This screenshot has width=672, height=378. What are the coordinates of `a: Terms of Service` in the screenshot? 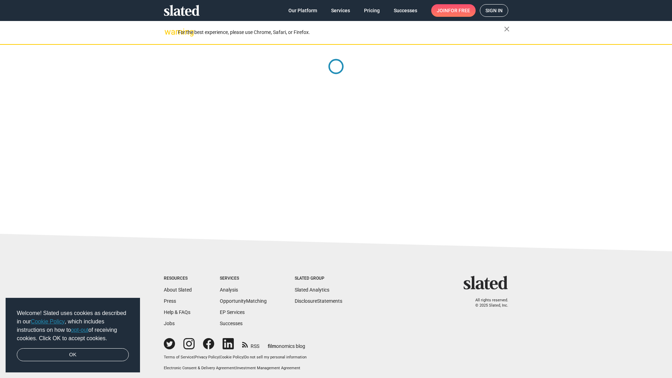 It's located at (178, 357).